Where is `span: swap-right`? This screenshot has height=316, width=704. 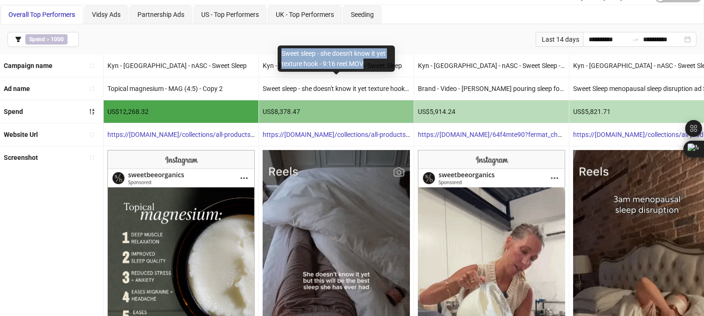 span: swap-right is located at coordinates (636, 39).